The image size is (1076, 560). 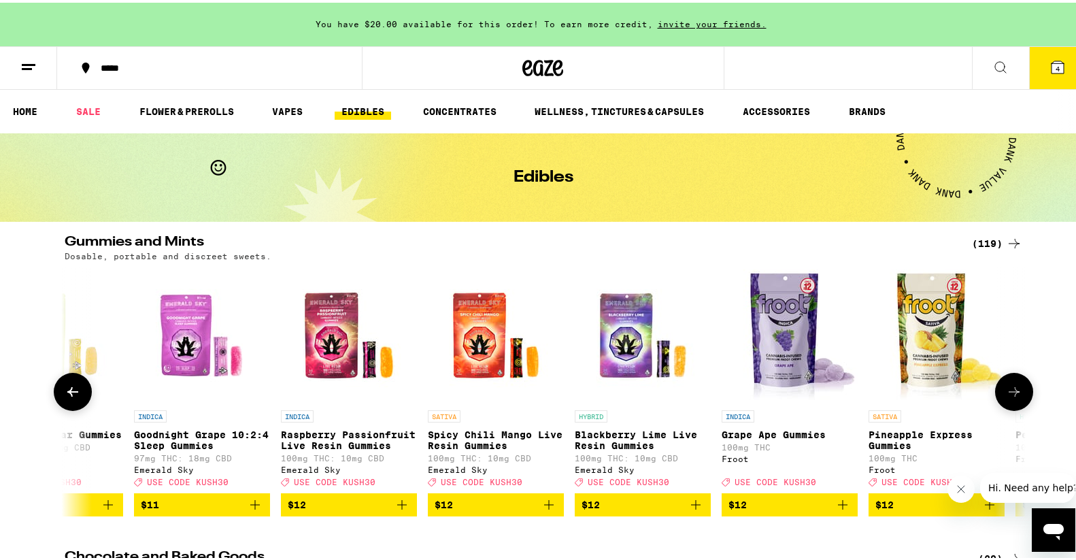 What do you see at coordinates (936, 437) in the screenshot?
I see `p: Pineapple Express Gummies` at bounding box center [936, 437].